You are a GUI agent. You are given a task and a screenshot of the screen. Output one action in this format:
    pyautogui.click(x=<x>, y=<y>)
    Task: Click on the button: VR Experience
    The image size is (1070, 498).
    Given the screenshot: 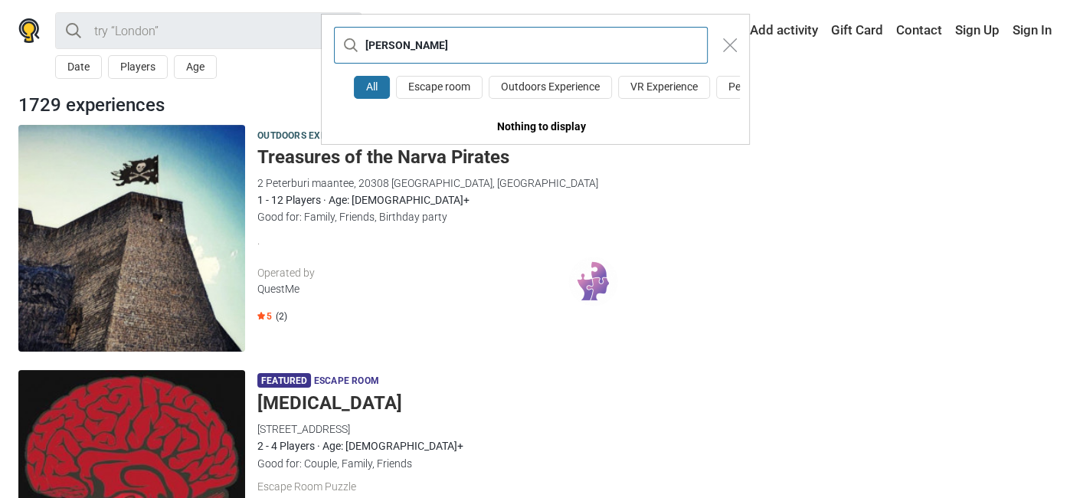 What is the action you would take?
    pyautogui.click(x=664, y=87)
    